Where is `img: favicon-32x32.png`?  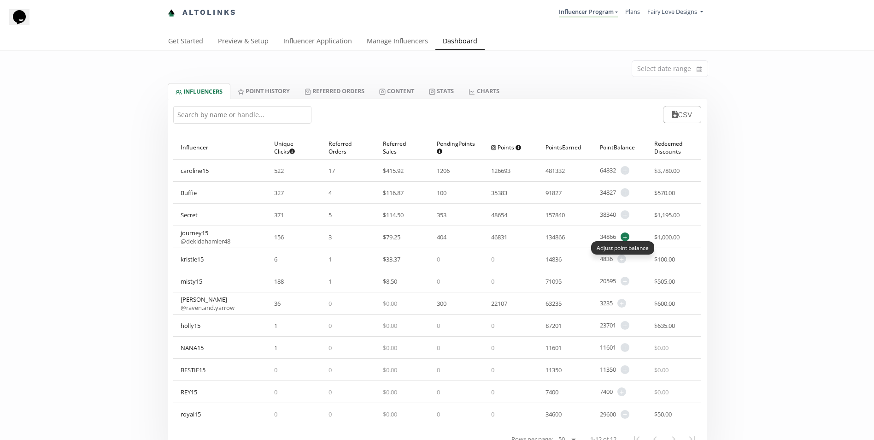 img: favicon-32x32.png is located at coordinates (171, 13).